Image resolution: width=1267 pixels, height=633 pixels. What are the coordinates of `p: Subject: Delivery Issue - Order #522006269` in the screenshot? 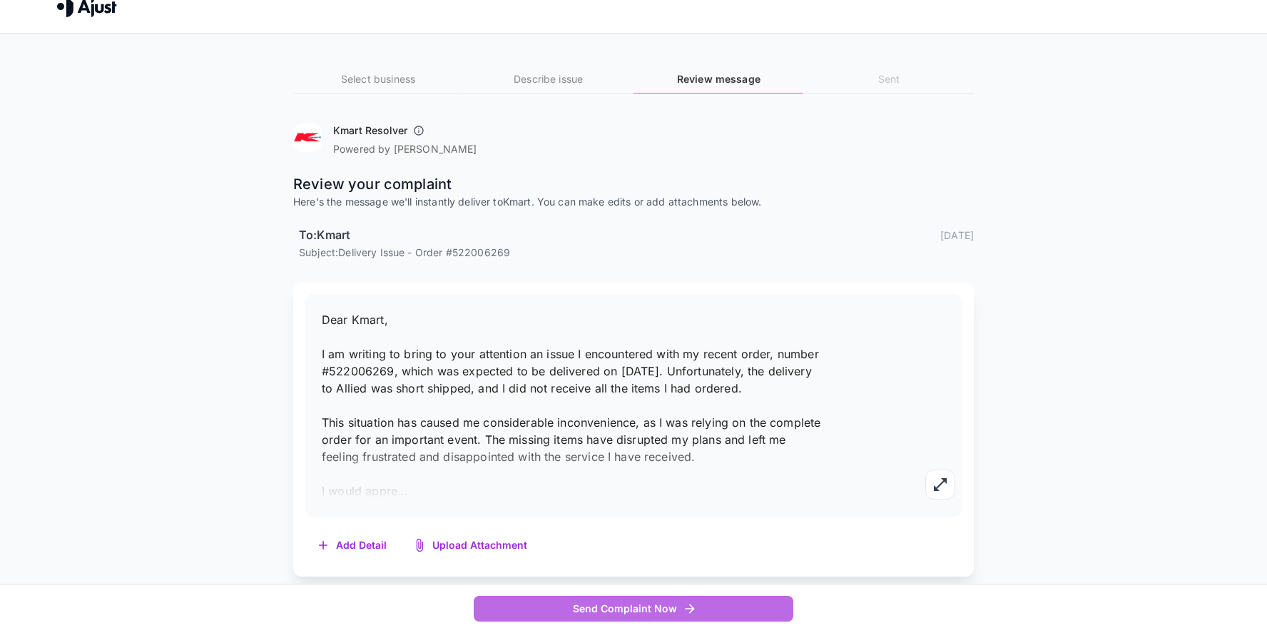 It's located at (637, 252).